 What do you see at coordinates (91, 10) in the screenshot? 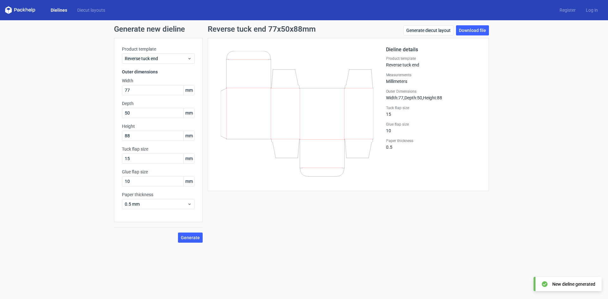
I see `a: Diecut layouts` at bounding box center [91, 10].